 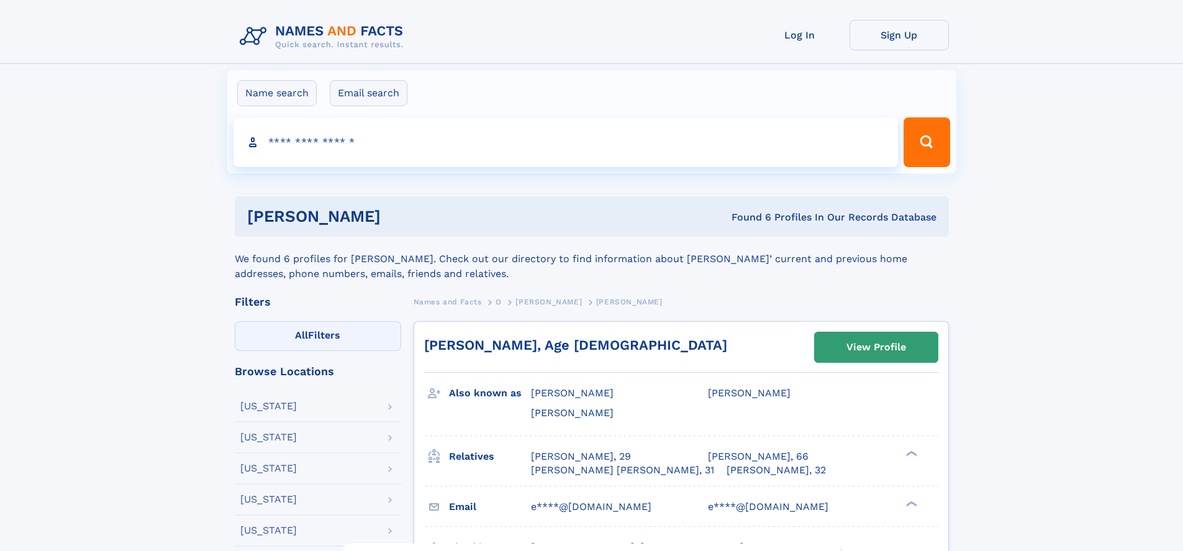 I want to click on span: All, so click(x=301, y=335).